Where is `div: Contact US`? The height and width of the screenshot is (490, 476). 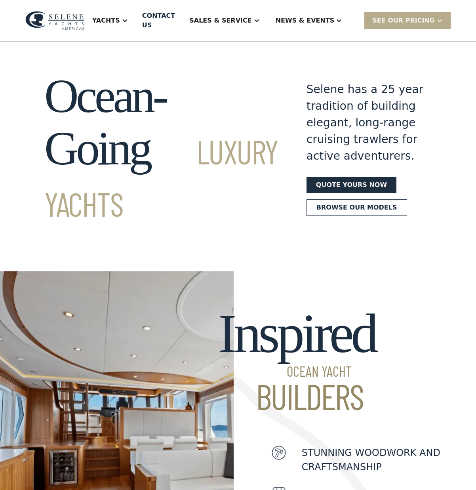 div: Contact US is located at coordinates (158, 21).